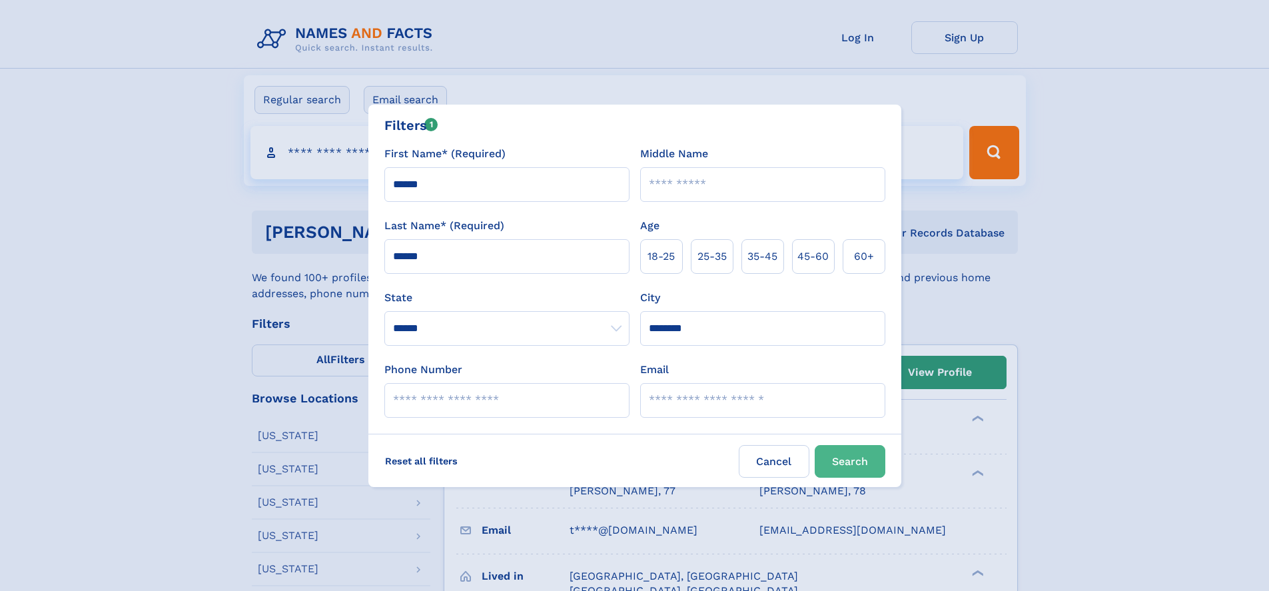 The width and height of the screenshot is (1269, 591). I want to click on label: Reset all filters, so click(421, 461).